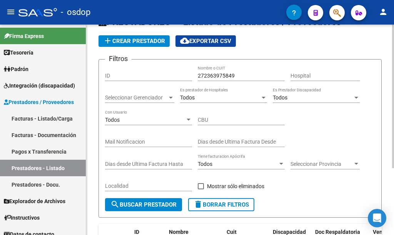 The image size is (394, 235). What do you see at coordinates (144, 205) in the screenshot?
I see `button: Buscar Prestador` at bounding box center [144, 205].